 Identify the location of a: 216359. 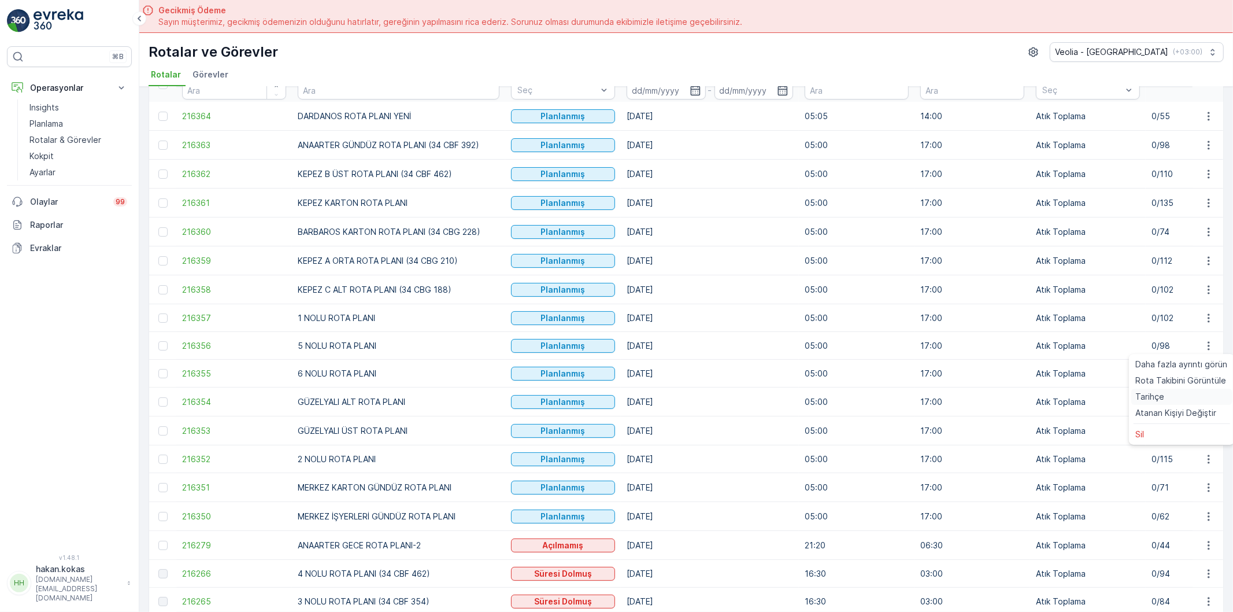
(234, 261).